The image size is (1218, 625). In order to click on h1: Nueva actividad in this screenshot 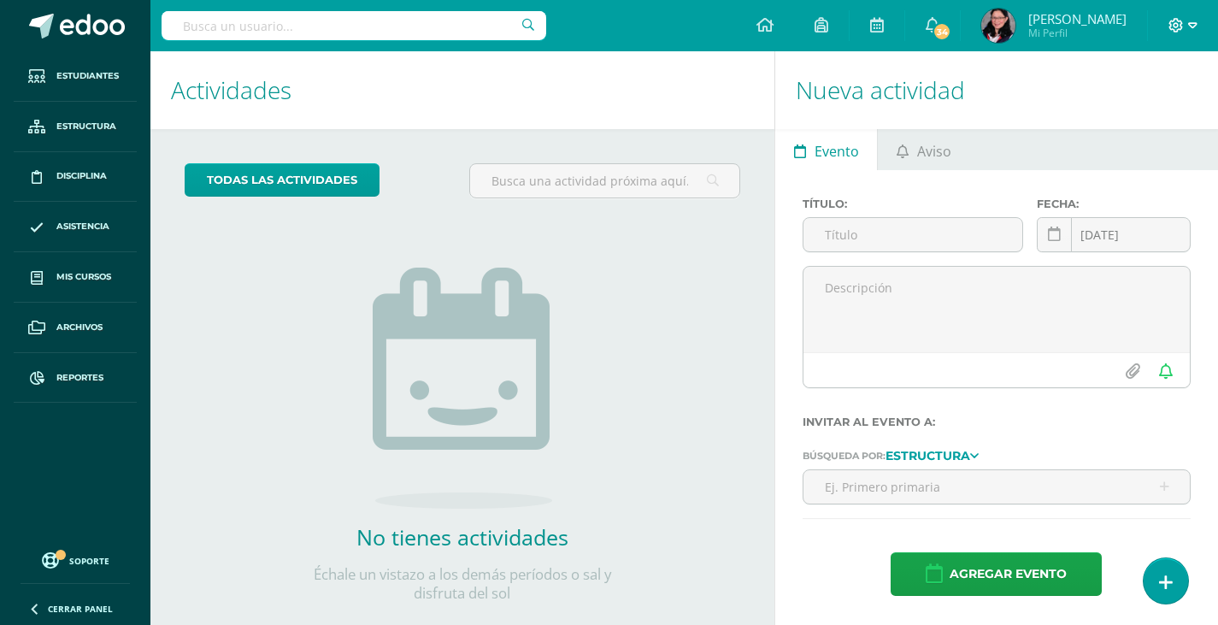, I will do `click(997, 90)`.